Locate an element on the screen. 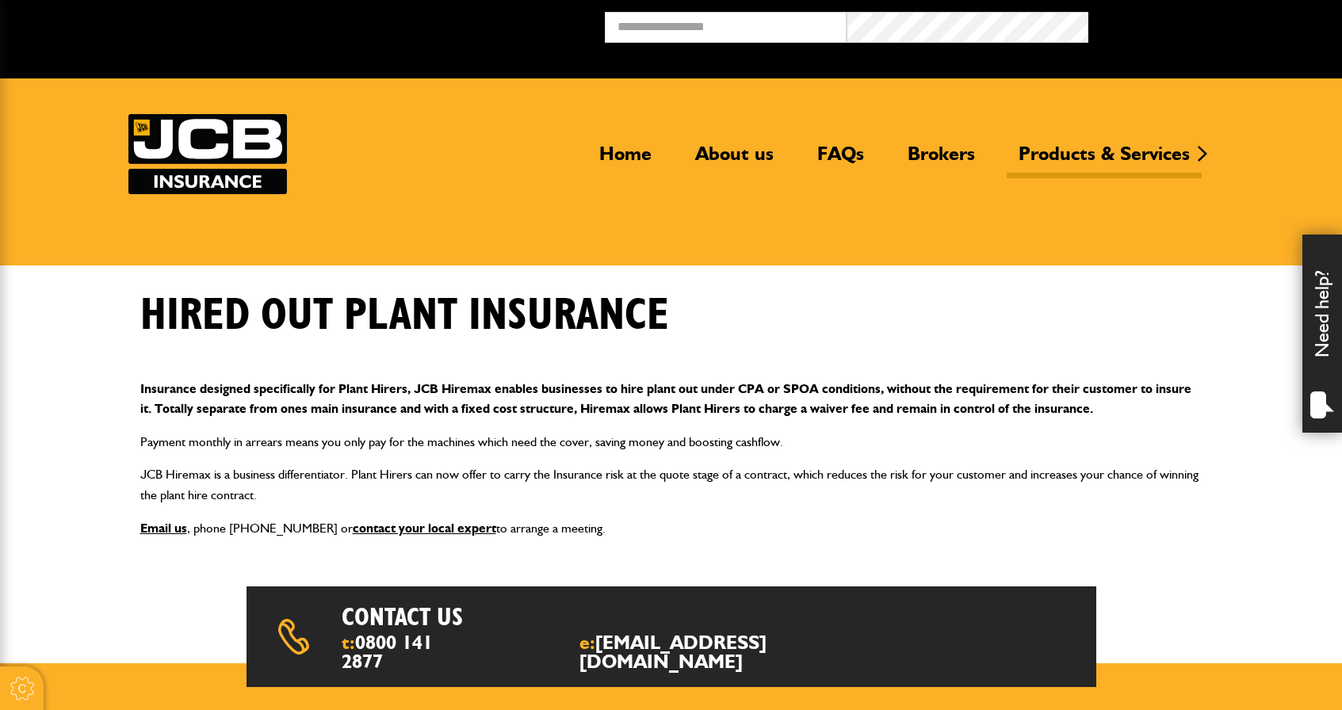 The height and width of the screenshot is (710, 1342). a: JCB Insurance Services is located at coordinates (208, 154).